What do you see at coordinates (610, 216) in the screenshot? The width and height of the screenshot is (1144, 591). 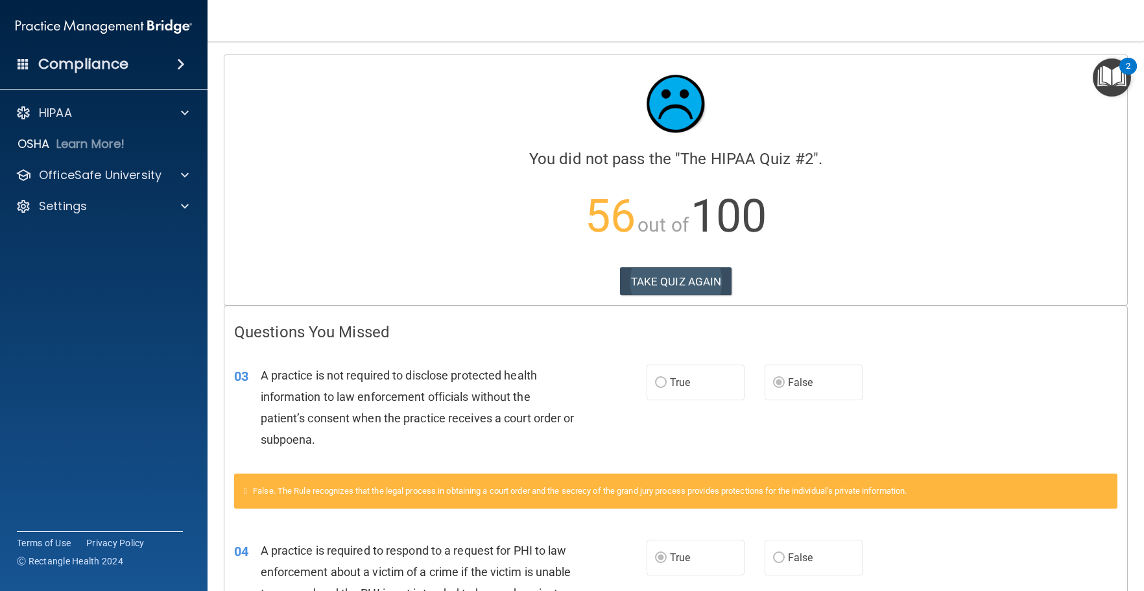 I see `span: 56` at bounding box center [610, 216].